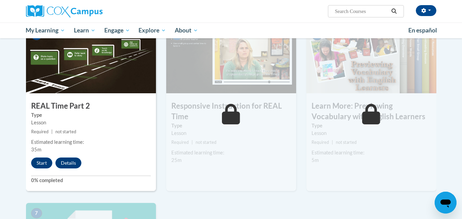 This screenshot has height=219, width=462. What do you see at coordinates (423, 30) in the screenshot?
I see `span: En español` at bounding box center [423, 30].